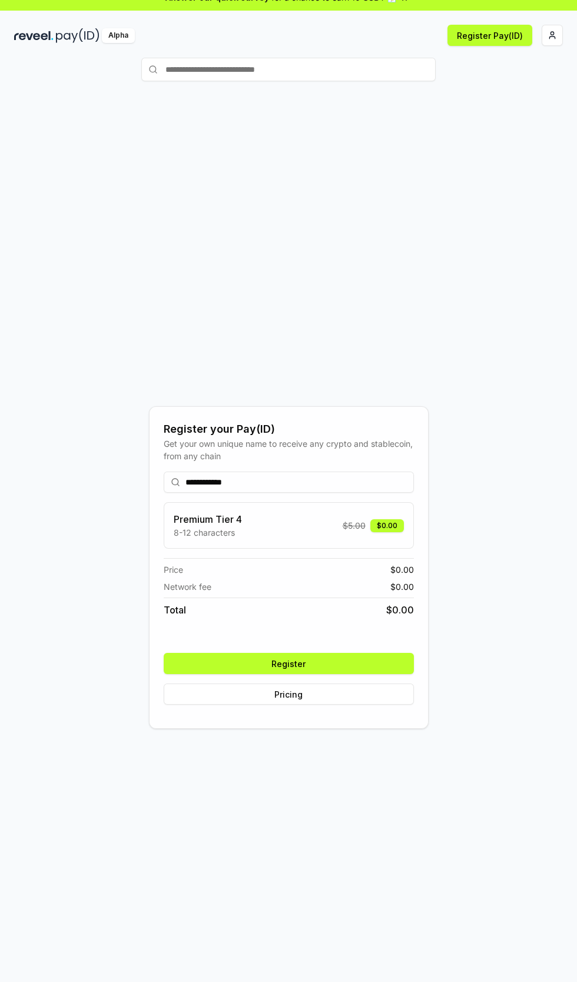 This screenshot has width=577, height=982. Describe the element at coordinates (490, 35) in the screenshot. I see `button: Register Pay(ID)` at that location.